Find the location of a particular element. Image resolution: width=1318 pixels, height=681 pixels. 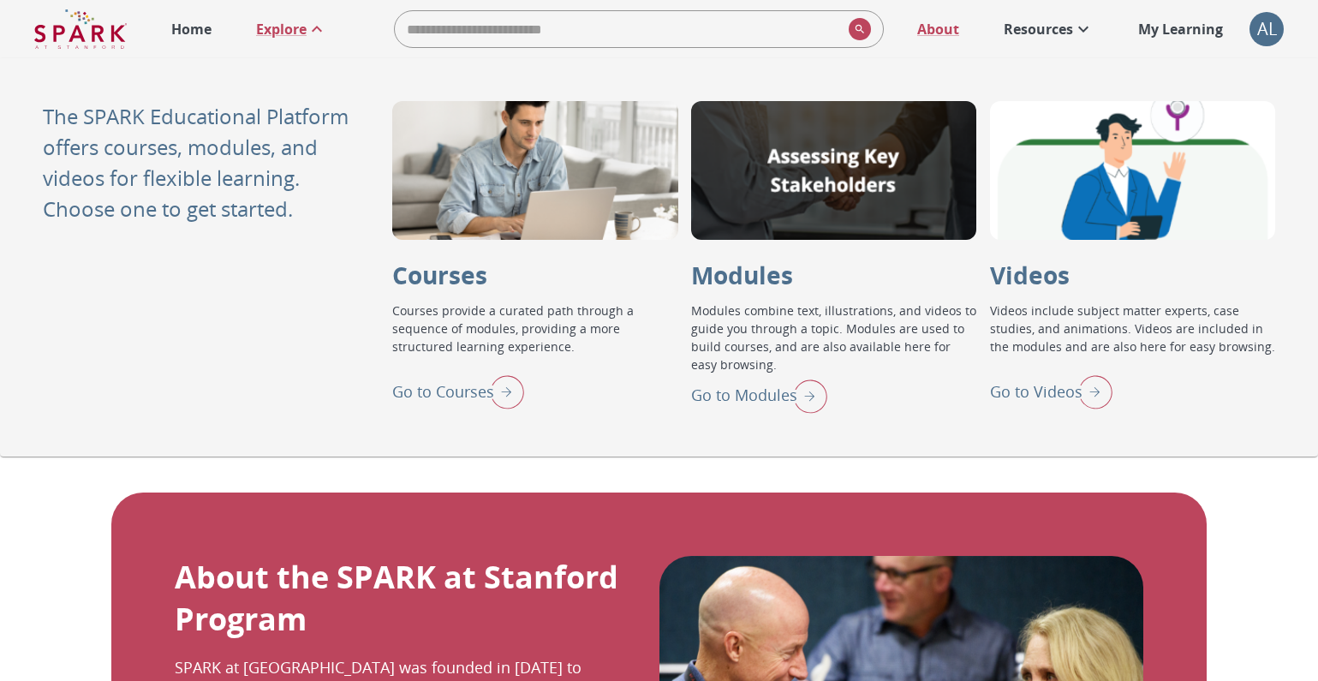

p: Videos include subject matter experts, case studies, and animations. Videos are included in the m... is located at coordinates (1132, 335).